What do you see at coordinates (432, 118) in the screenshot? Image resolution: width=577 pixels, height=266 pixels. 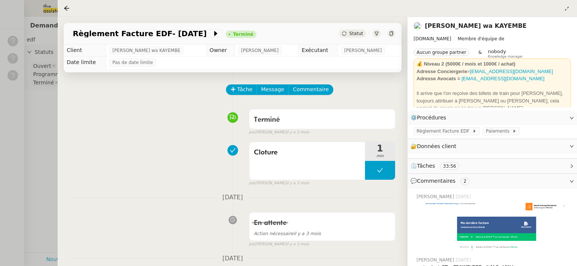 I see `span: Procédures` at bounding box center [432, 118].